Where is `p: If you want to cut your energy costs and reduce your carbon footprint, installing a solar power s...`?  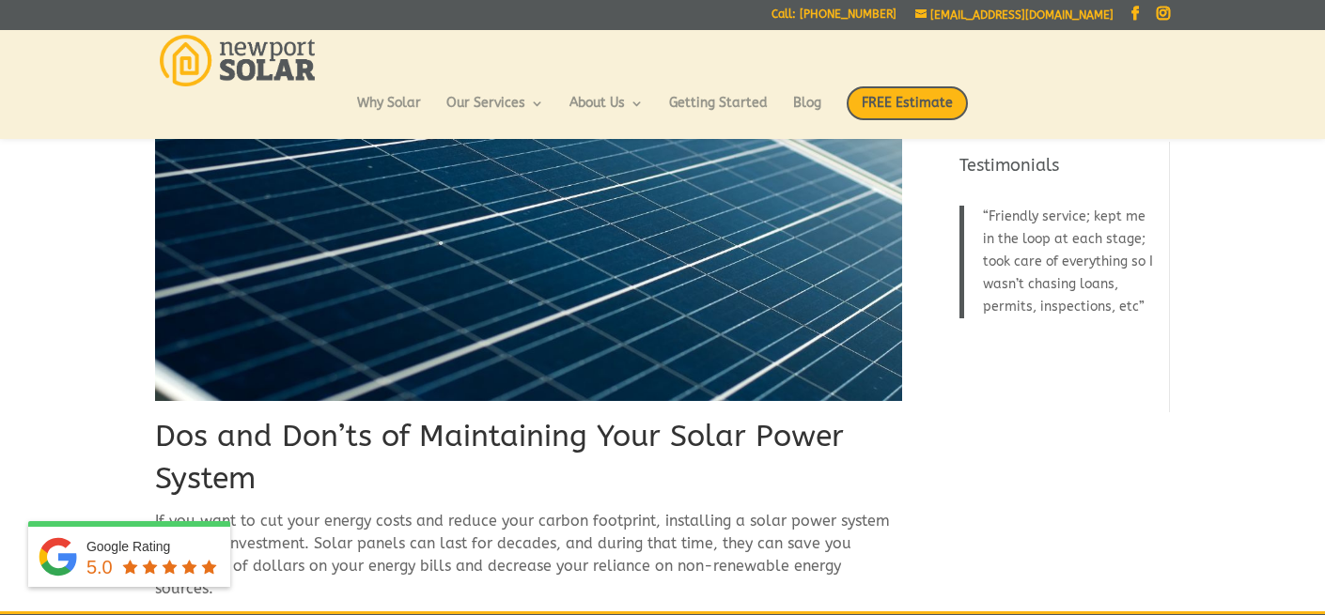
p: If you want to cut your energy costs and reduce your carbon footprint, installing a solar power s... is located at coordinates (528, 563).